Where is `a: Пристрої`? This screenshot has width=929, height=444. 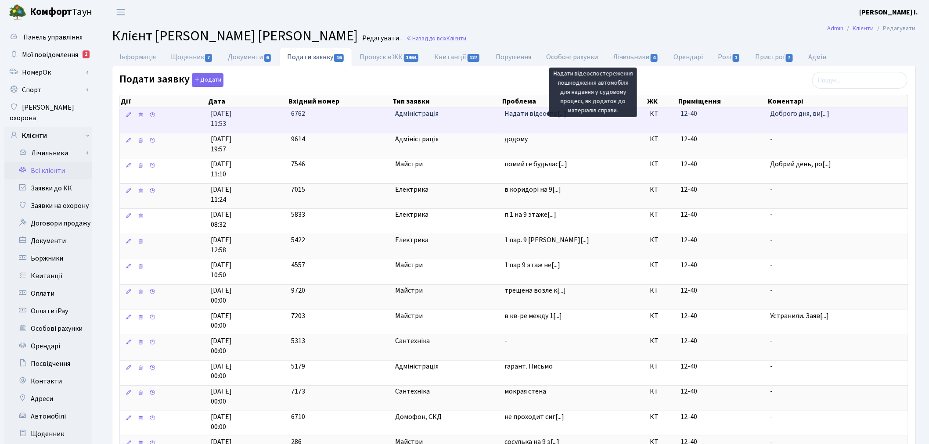
a: Пристрої is located at coordinates (774, 57).